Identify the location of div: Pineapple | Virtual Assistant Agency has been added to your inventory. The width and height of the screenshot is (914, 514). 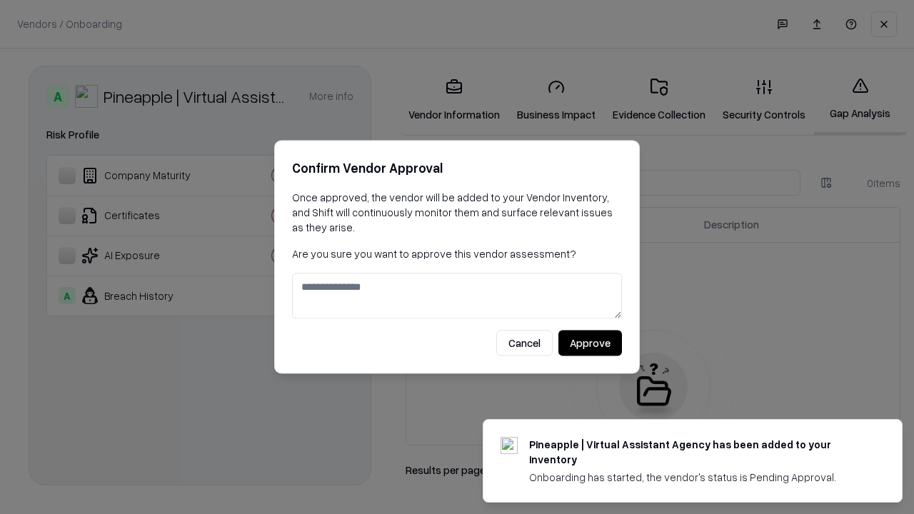
(699, 452).